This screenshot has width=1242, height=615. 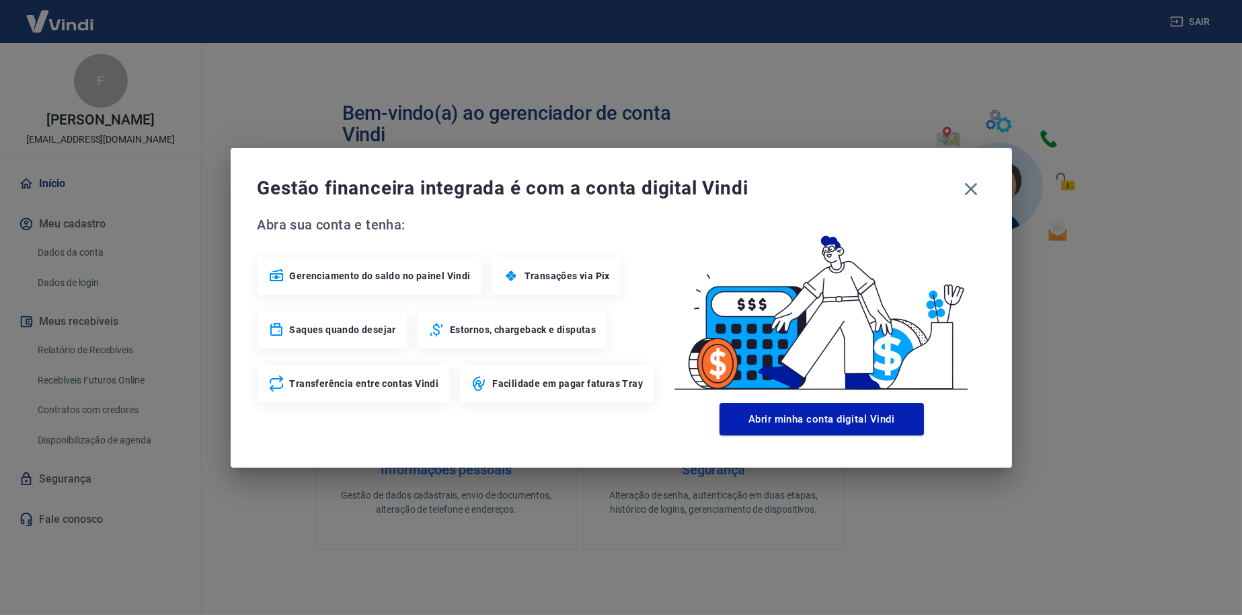 What do you see at coordinates (567, 276) in the screenshot?
I see `span: Transações via Pix` at bounding box center [567, 276].